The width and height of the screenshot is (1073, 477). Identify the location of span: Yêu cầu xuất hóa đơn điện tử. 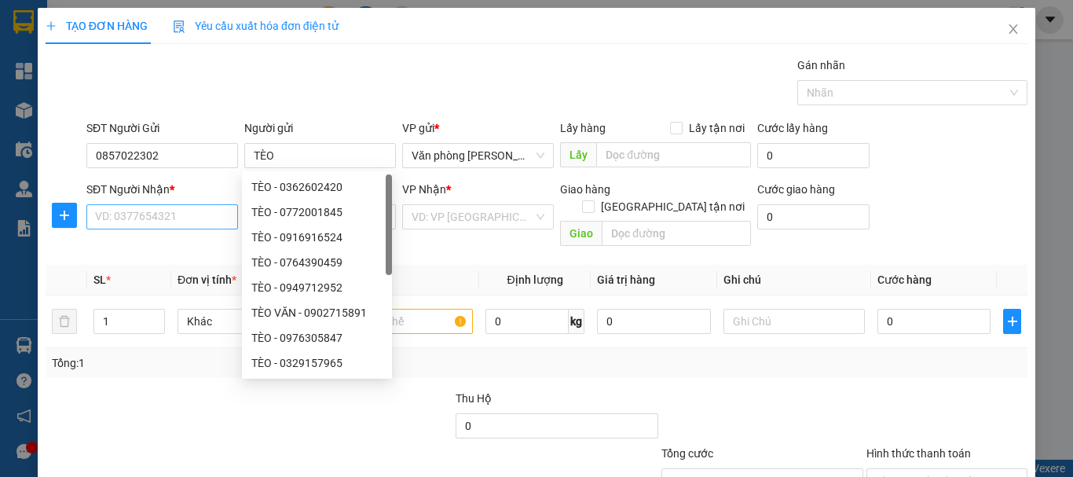
(255, 26).